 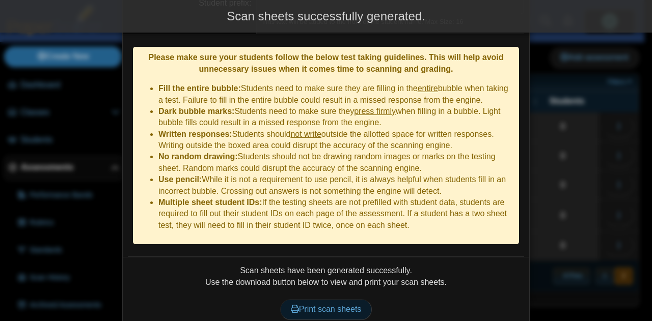 What do you see at coordinates (210, 202) in the screenshot?
I see `b: Multiple sheet student IDs:` at bounding box center [210, 202].